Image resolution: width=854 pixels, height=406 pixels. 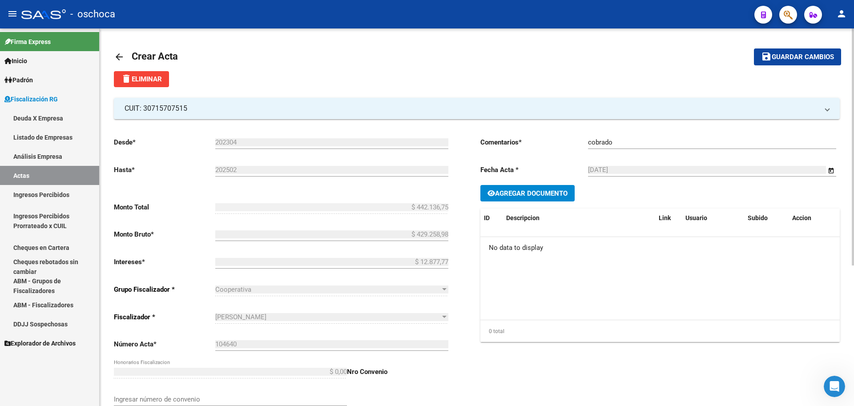 I want to click on p: Intereses, so click(x=165, y=262).